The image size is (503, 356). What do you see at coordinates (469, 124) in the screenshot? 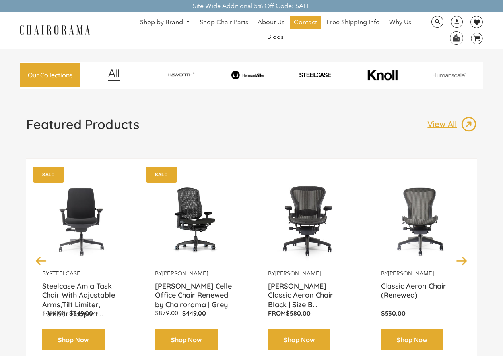
I see `img: image_13.png` at bounding box center [469, 124].